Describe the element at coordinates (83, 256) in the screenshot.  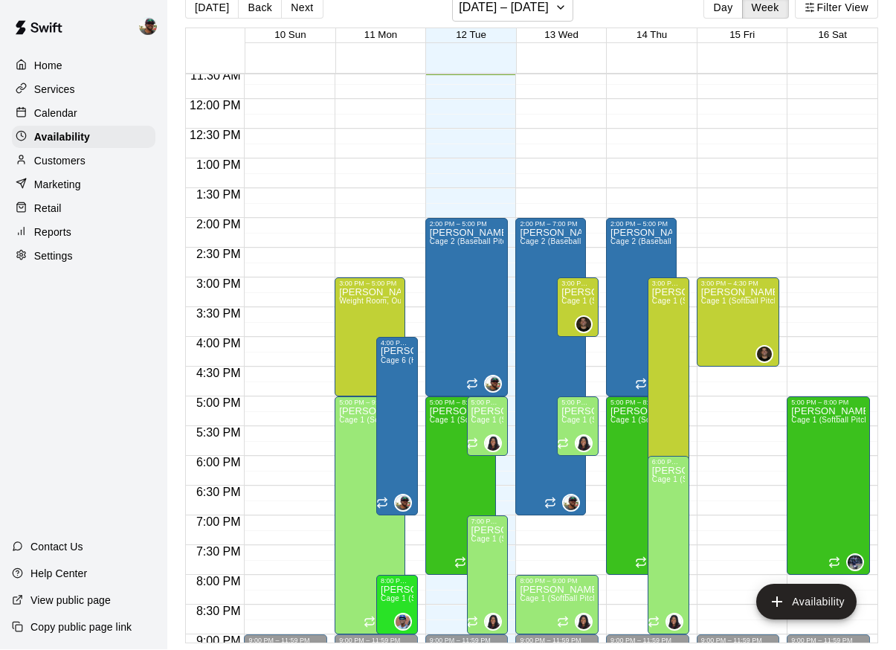
I see `div: Settings` at that location.